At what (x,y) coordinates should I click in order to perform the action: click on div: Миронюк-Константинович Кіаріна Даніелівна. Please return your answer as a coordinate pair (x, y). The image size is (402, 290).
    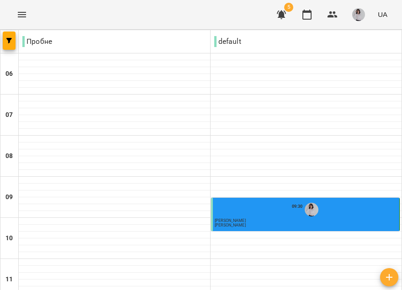
    Looking at the image, I should click on (312, 210).